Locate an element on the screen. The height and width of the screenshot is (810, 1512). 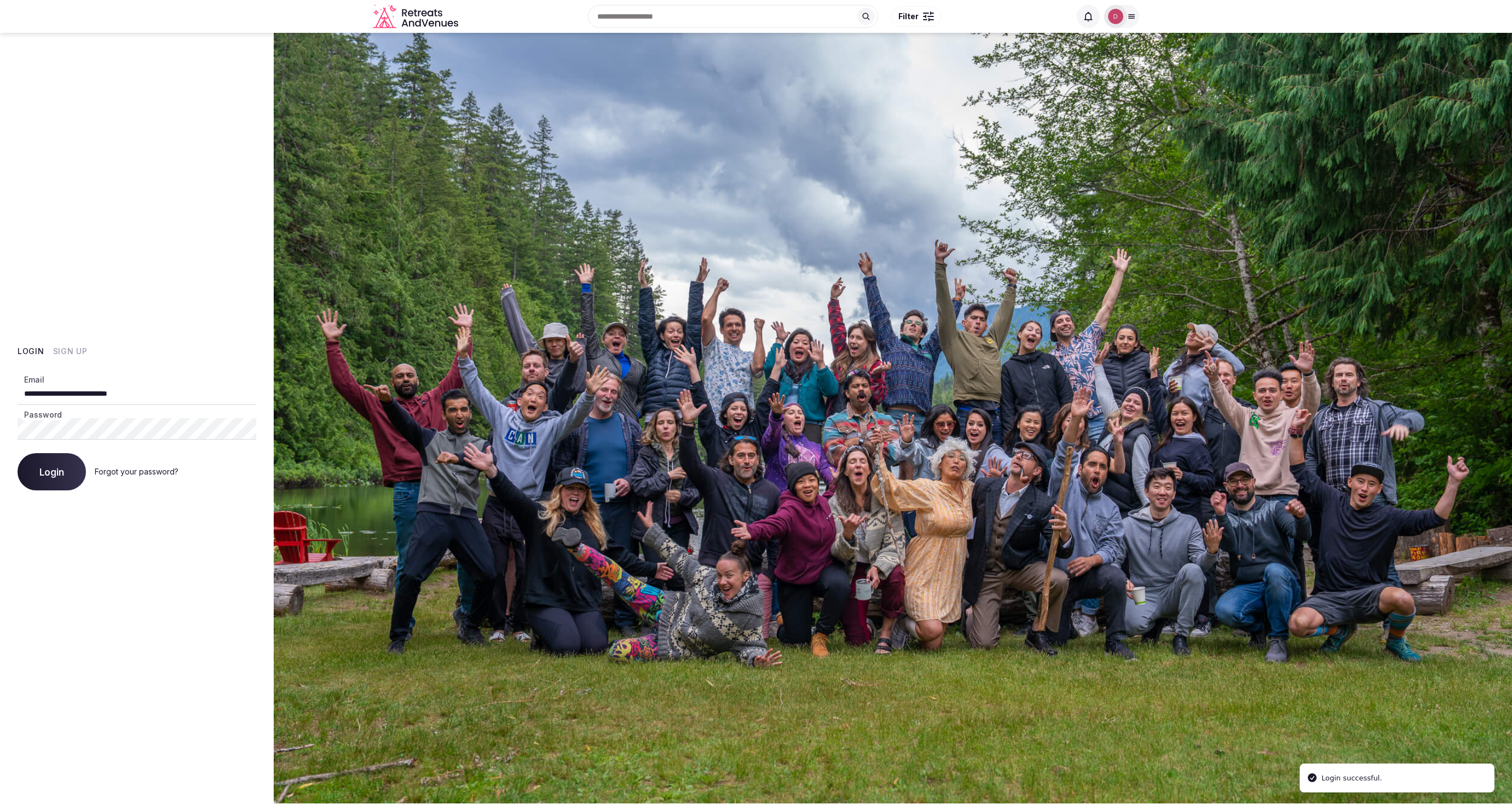
img: Danielle Leung is located at coordinates (1116, 17).